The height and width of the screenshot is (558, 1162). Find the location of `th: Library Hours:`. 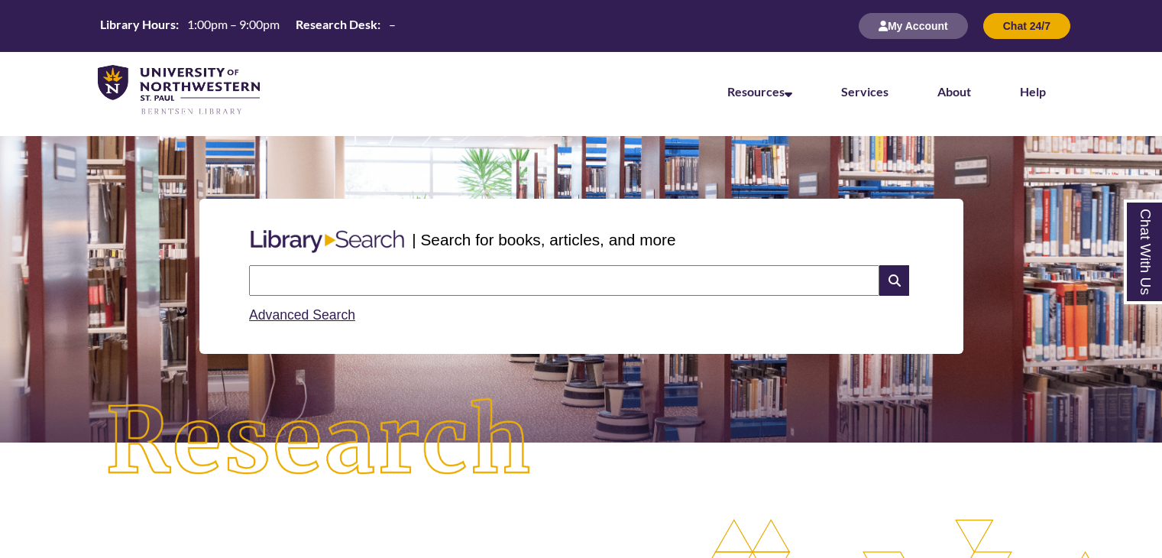

th: Library Hours: is located at coordinates (137, 24).